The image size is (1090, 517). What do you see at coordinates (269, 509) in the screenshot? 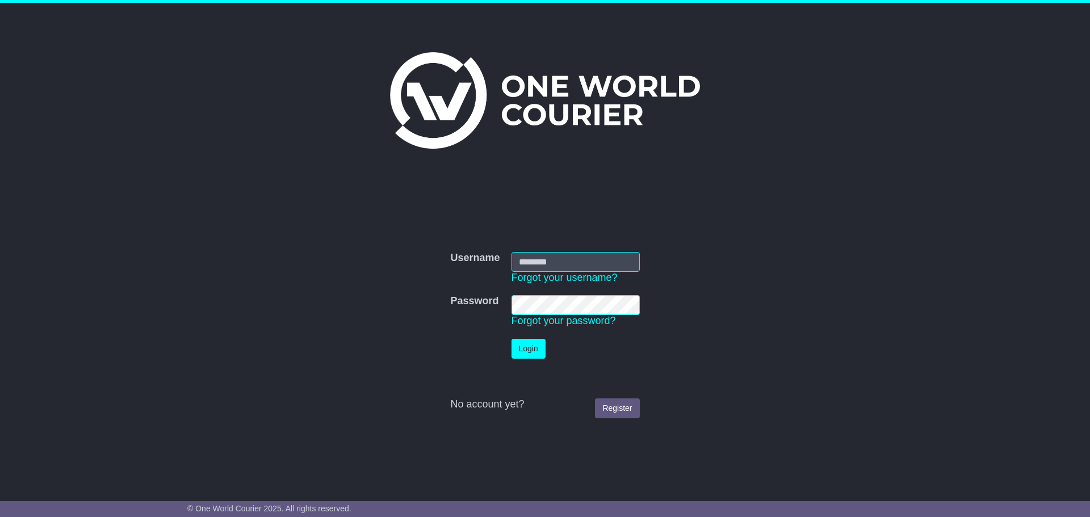
I see `span: © One World Courier 2025. All rights reserved.` at bounding box center [269, 509].